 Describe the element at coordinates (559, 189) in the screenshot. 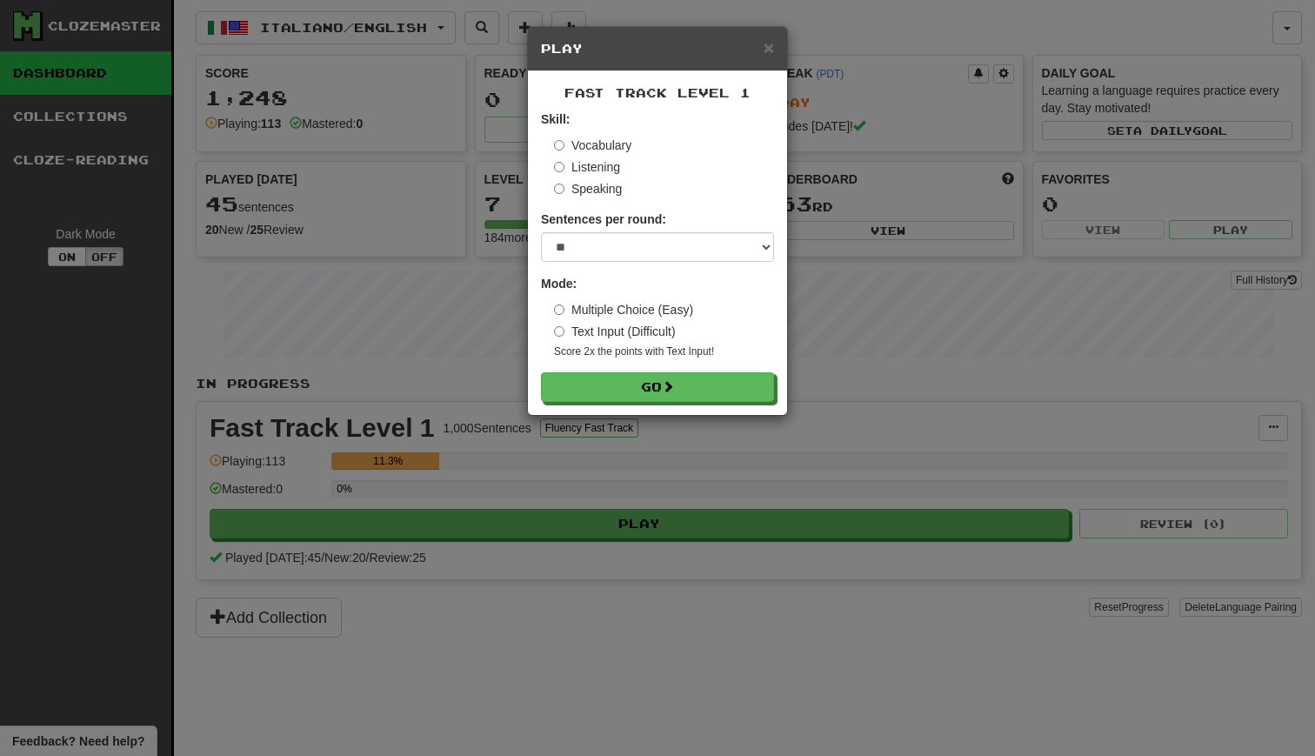

I see `input: Speaking` at that location.